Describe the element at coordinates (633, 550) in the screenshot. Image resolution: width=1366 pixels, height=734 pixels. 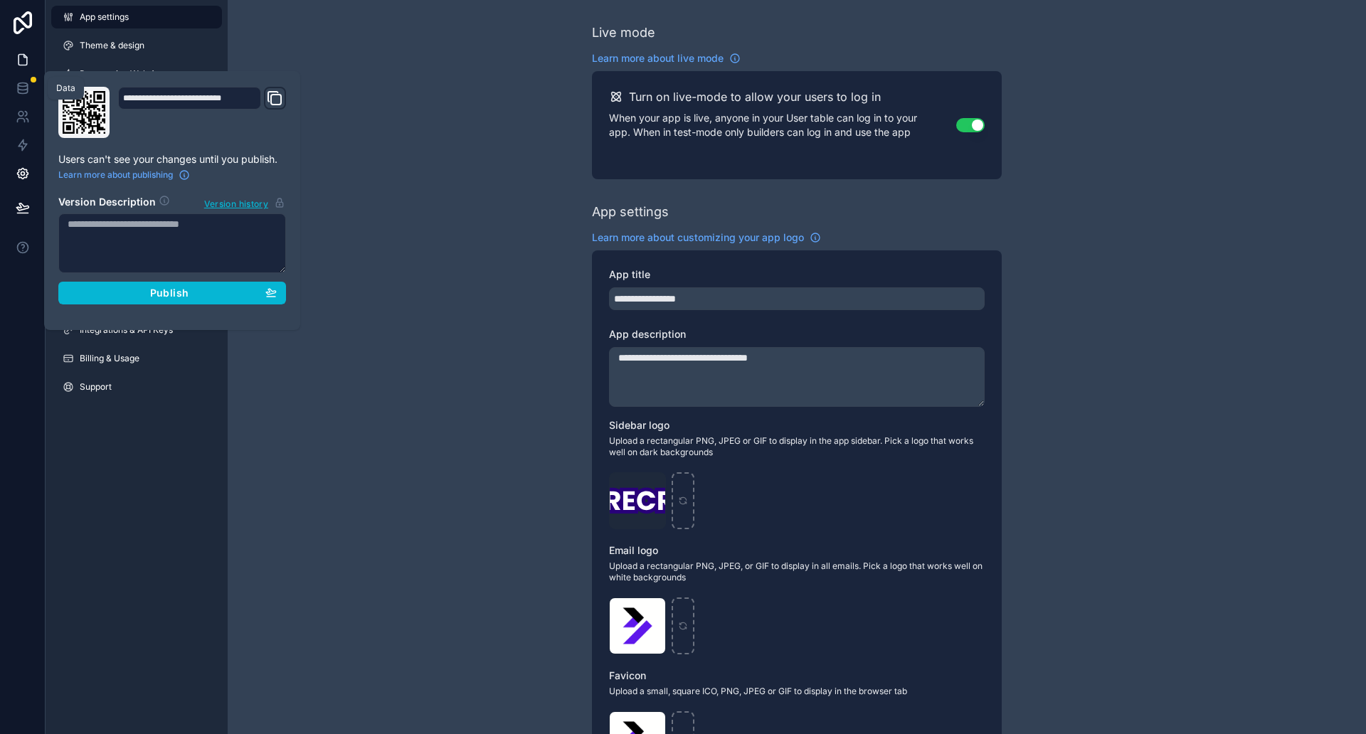
I see `span: Email logo` at that location.